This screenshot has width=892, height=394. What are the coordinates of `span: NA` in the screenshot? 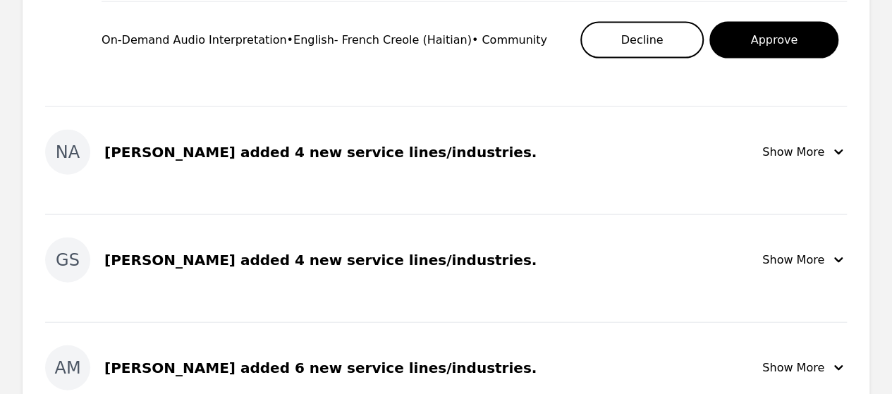 It's located at (68, 152).